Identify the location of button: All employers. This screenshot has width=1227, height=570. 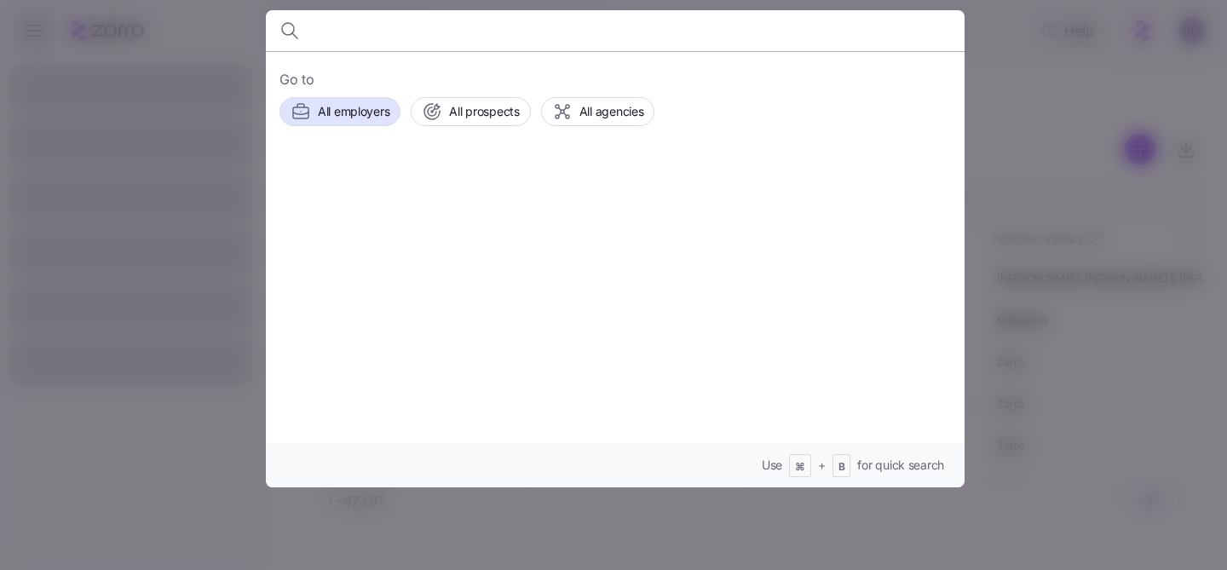
(340, 112).